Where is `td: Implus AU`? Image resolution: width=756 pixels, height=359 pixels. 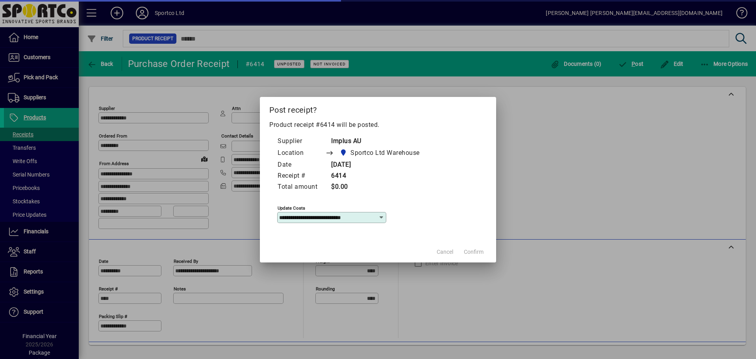
td: Implus AU is located at coordinates (380, 141).